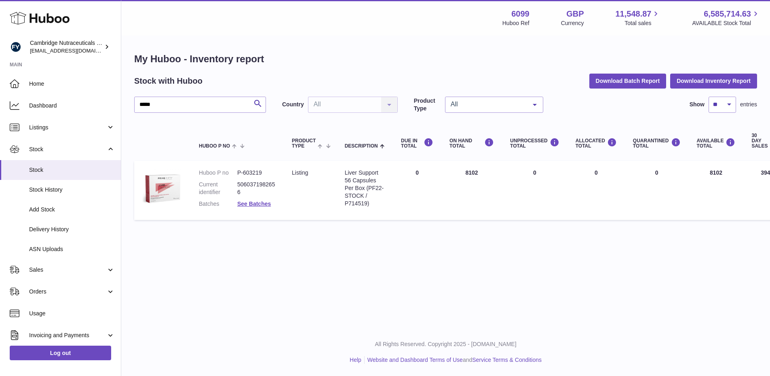 The height and width of the screenshot is (376, 770). Describe the element at coordinates (214, 146) in the screenshot. I see `span: Huboo P no` at that location.